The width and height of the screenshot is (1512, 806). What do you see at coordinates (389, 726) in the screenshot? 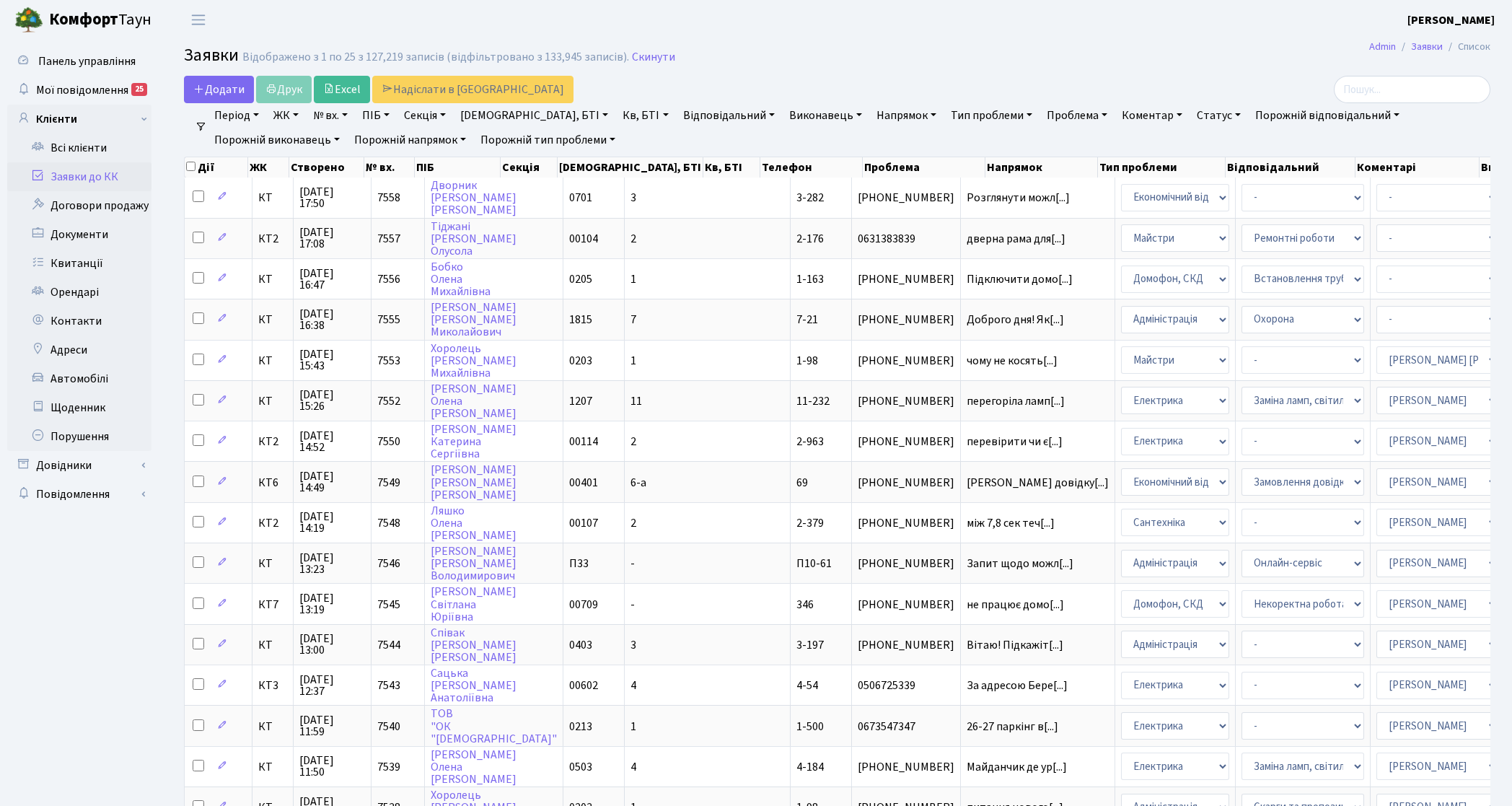
I see `span: 7540` at bounding box center [389, 726].